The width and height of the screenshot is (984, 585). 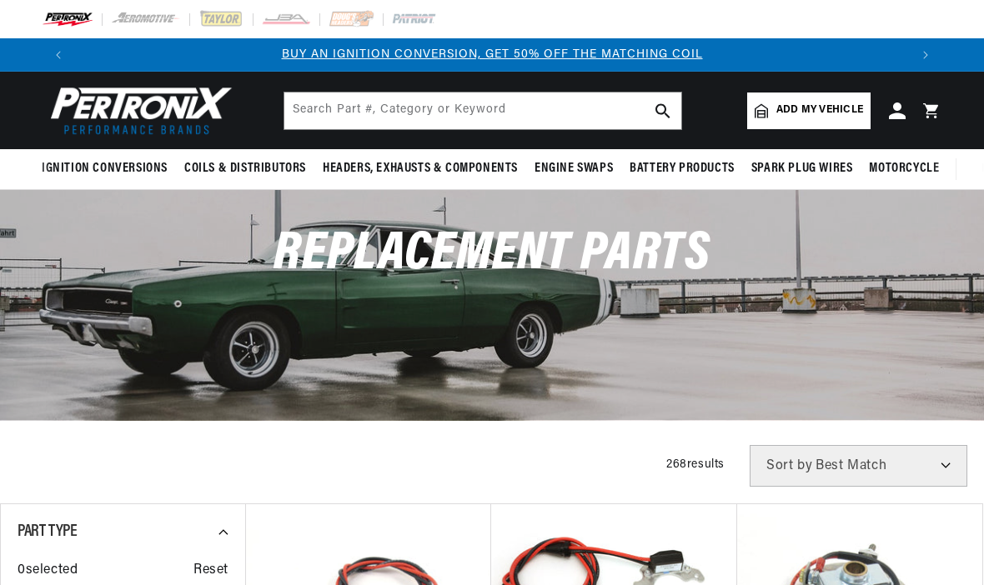 What do you see at coordinates (104, 168) in the screenshot?
I see `span: Ignition Conversions` at bounding box center [104, 168].